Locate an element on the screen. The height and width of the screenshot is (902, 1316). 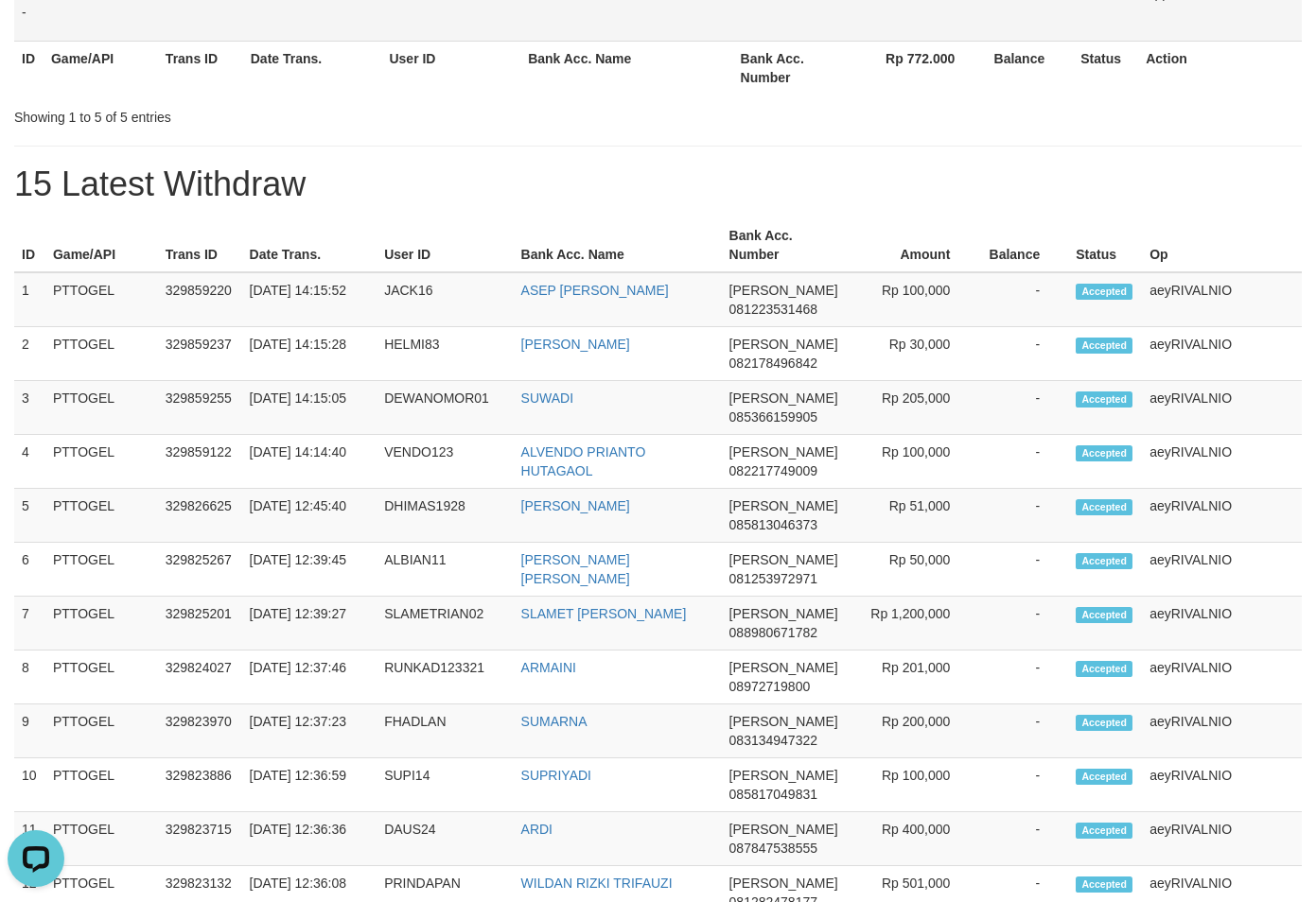
td: DAUS24 is located at coordinates (444, 838).